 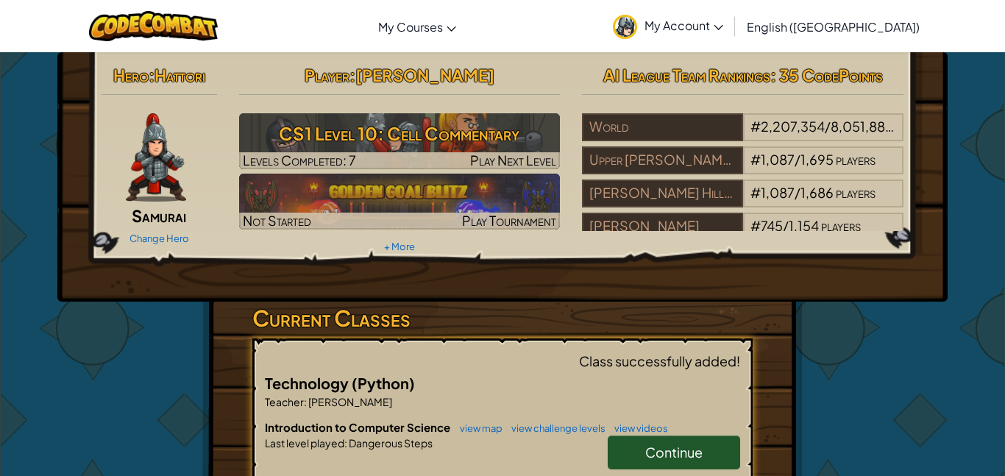 What do you see at coordinates (159, 216) in the screenshot?
I see `span: Samurai` at bounding box center [159, 216].